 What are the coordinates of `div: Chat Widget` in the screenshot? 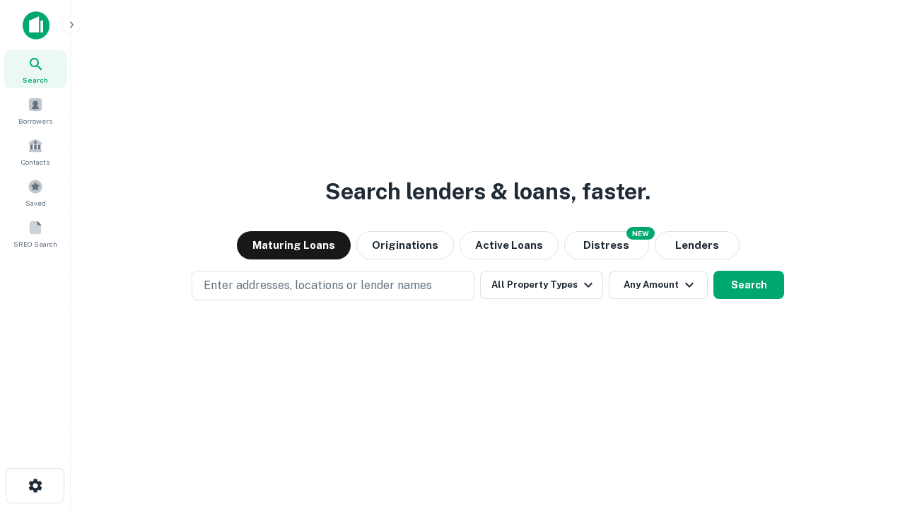 It's located at (869, 430).